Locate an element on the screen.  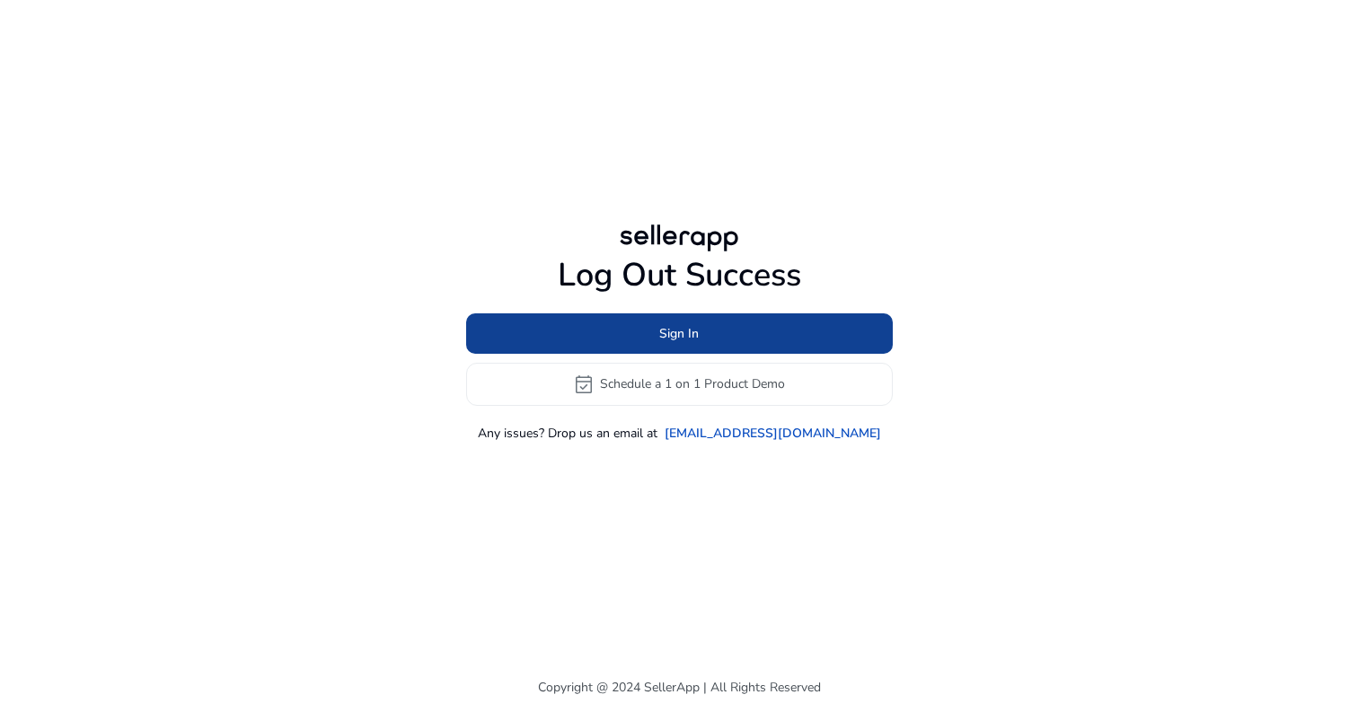
span: Sign In is located at coordinates (679, 333).